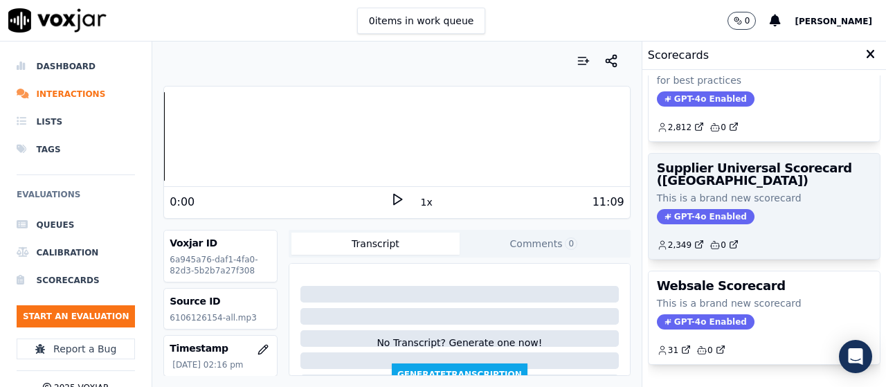 The height and width of the screenshot is (387, 886). Describe the element at coordinates (220, 265) in the screenshot. I see `p: 6a945a76-daf1-4fa0-82d3-5b2b7a27f308` at that location.